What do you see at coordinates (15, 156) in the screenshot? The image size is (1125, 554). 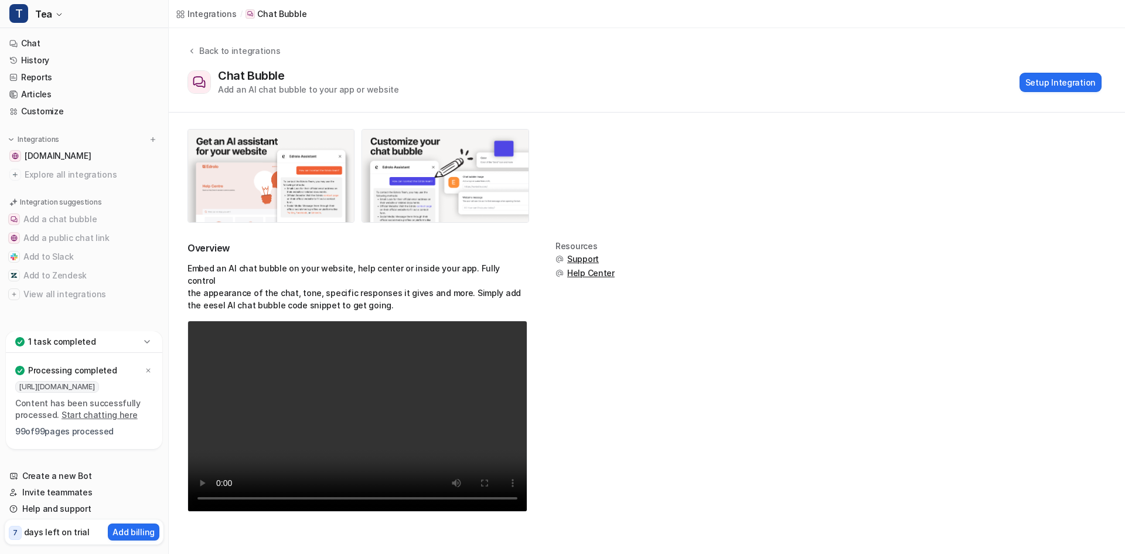 I see `img: tecta.se` at bounding box center [15, 156].